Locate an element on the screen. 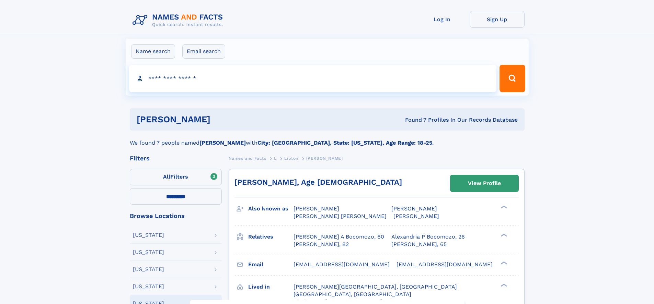 This screenshot has height=304, width=654. div: Alexandria P Bocomozo, 26 is located at coordinates (428, 237).